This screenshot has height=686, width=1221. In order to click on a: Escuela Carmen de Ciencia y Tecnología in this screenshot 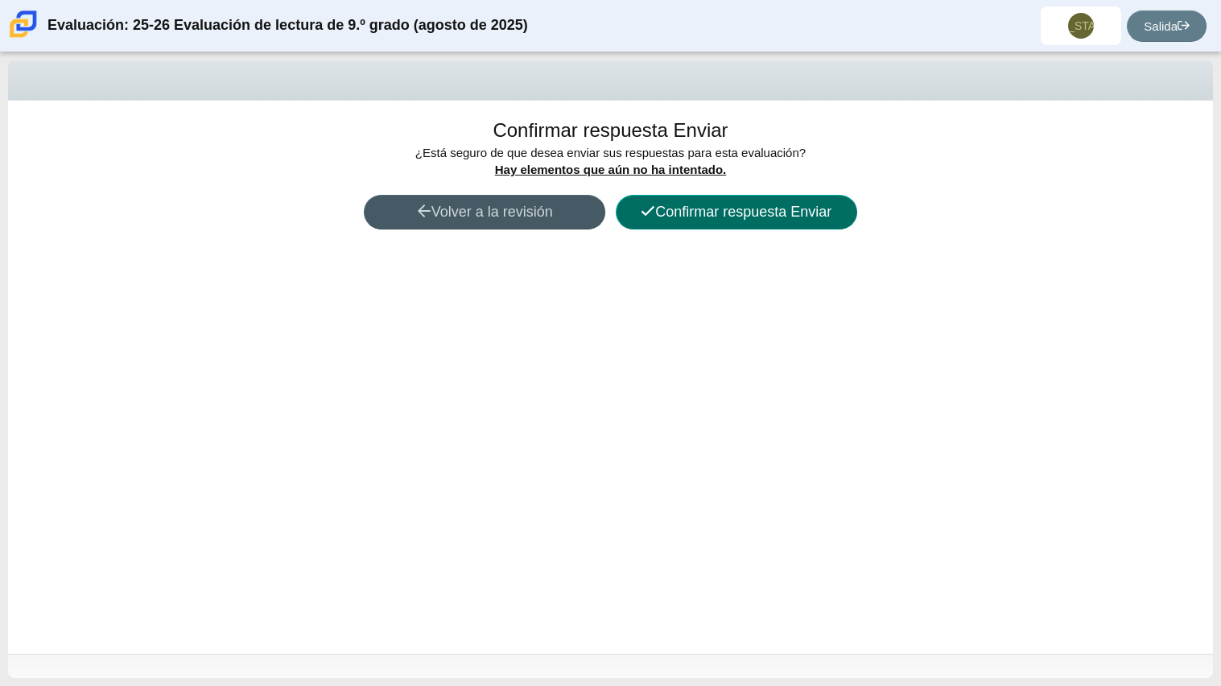, I will do `click(23, 36)`.